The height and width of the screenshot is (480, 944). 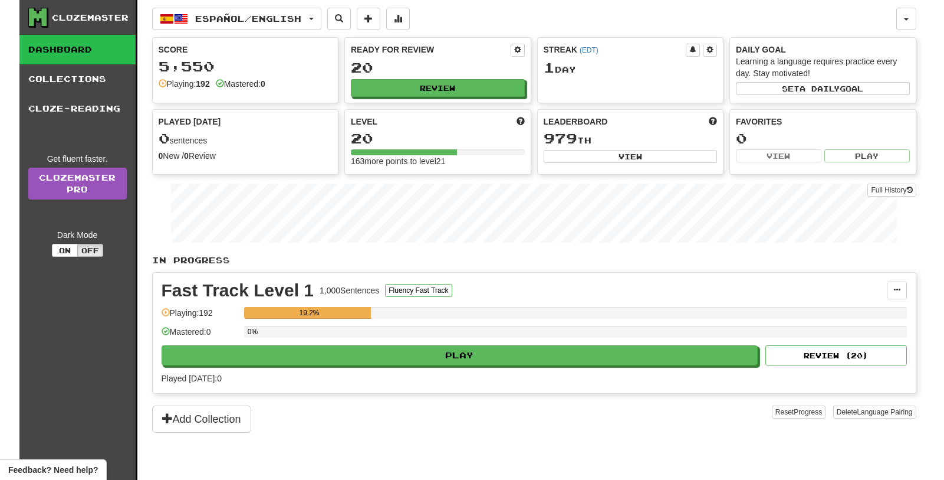 What do you see at coordinates (349, 290) in the screenshot?
I see `div: 1,000 Sentences` at bounding box center [349, 290].